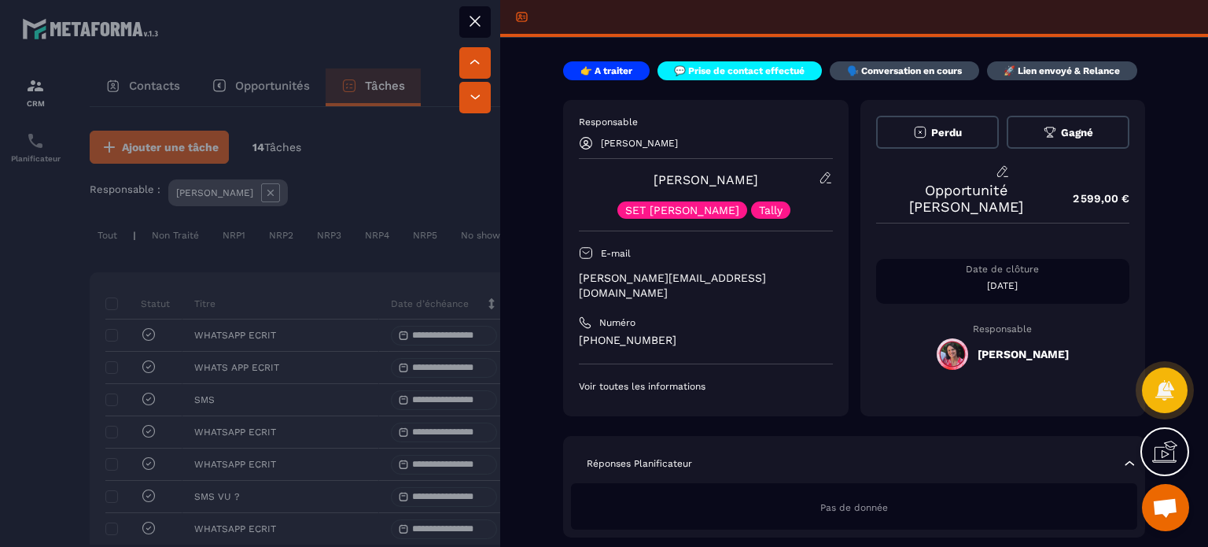 The height and width of the screenshot is (547, 1208). Describe the element at coordinates (739, 71) in the screenshot. I see `p: 💬 Prise de contact effectué` at that location.